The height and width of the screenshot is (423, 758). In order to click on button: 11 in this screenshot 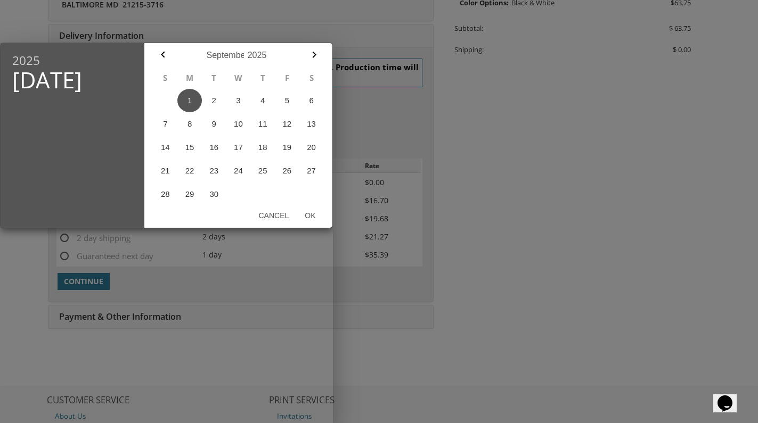, I will do `click(263, 124)`.